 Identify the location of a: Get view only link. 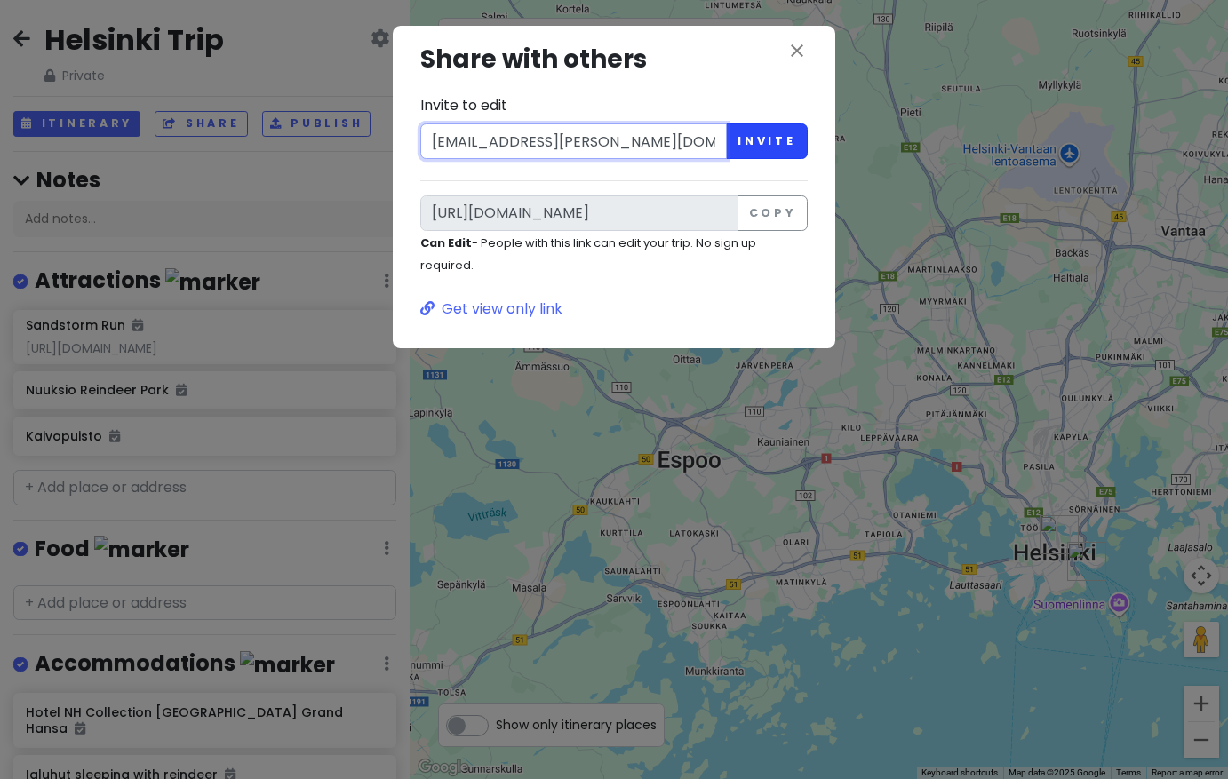
(614, 309).